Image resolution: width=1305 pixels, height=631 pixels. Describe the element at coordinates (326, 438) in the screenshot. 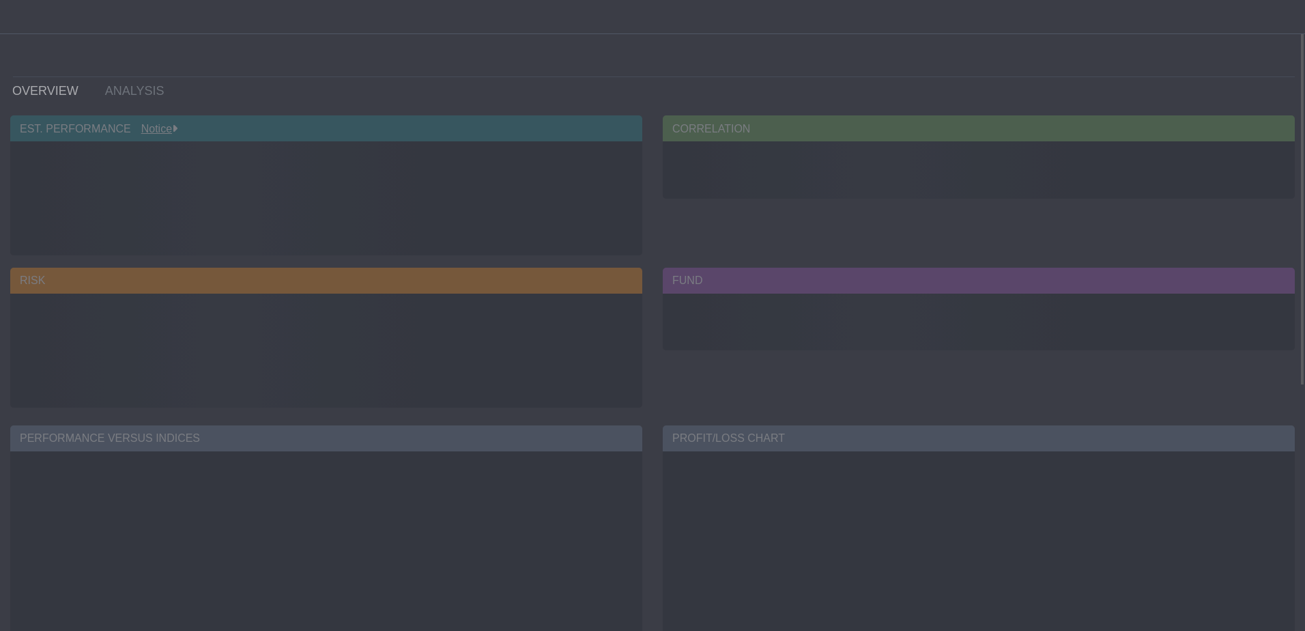

I see `div: PERFORMANCE VERSUS INDICES` at that location.